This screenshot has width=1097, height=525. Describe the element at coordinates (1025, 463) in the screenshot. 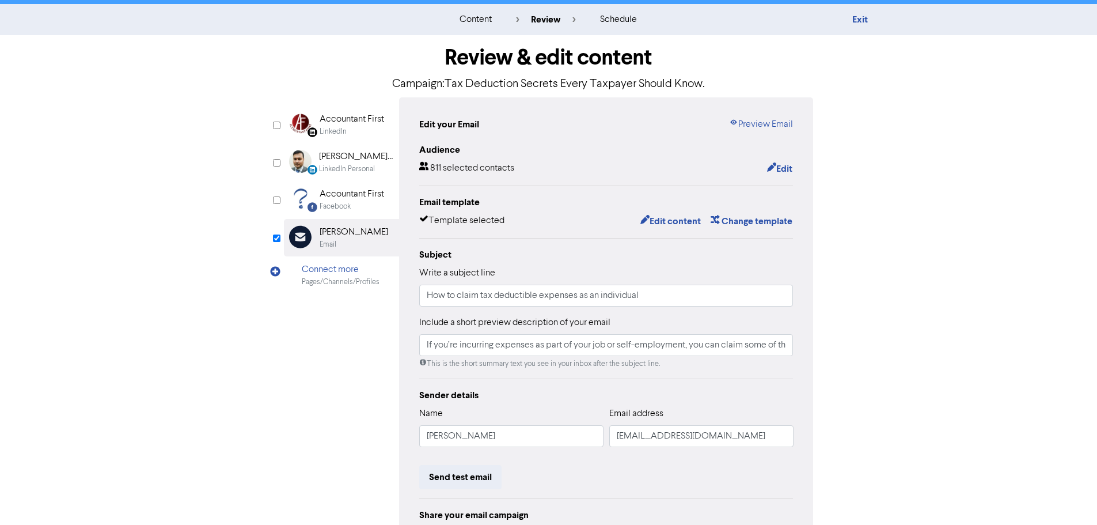

I see `div: Chat Widget` at that location.